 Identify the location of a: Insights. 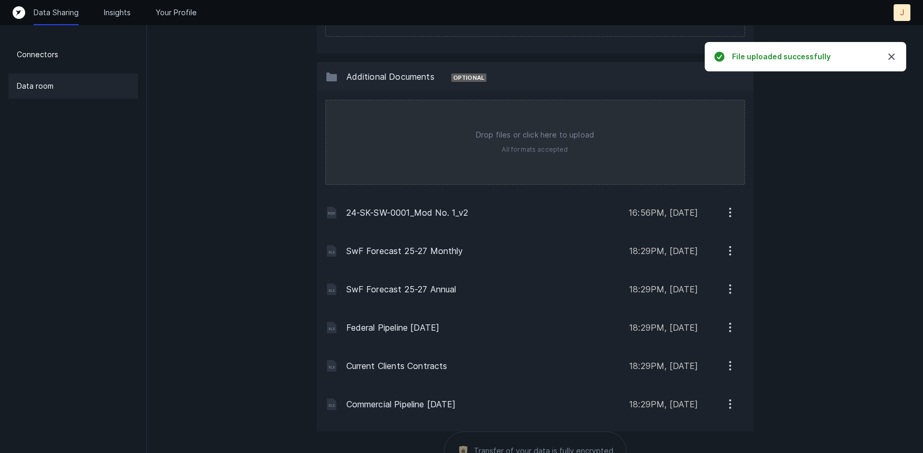
(117, 13).